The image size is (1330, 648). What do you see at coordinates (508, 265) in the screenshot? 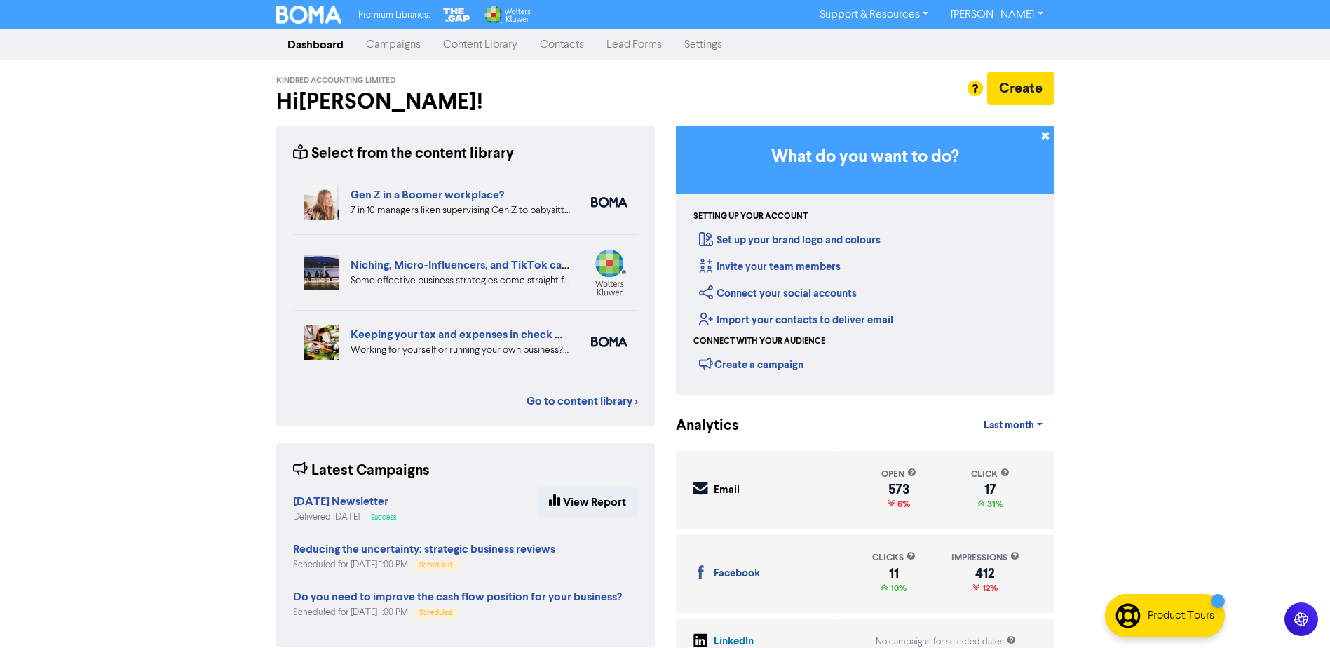
I see `a: Niching, Micro-Influencers, and TikTok can grow your business` at bounding box center [508, 265].